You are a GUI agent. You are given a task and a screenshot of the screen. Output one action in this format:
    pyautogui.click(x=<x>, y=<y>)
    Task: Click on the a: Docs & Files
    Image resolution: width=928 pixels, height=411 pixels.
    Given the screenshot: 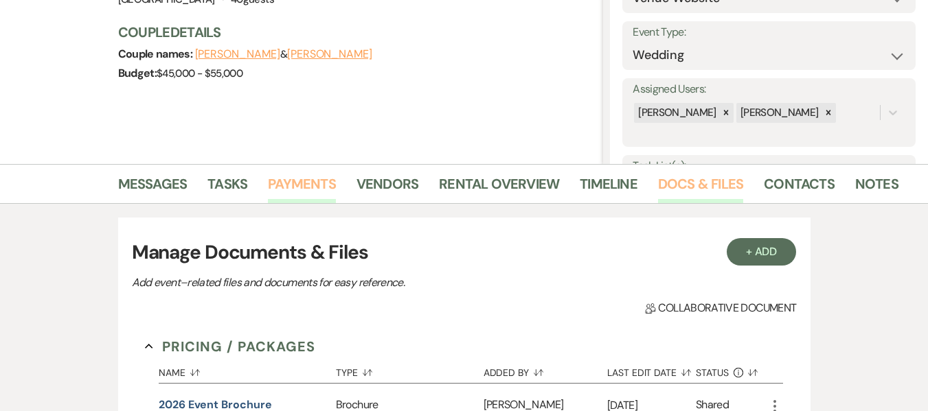 What is the action you would take?
    pyautogui.click(x=701, y=188)
    